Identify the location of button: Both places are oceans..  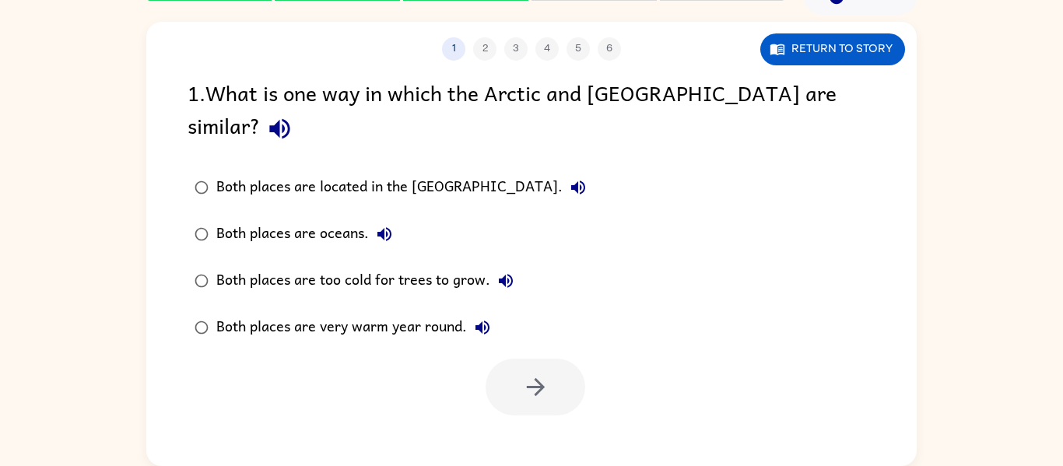
(385, 234).